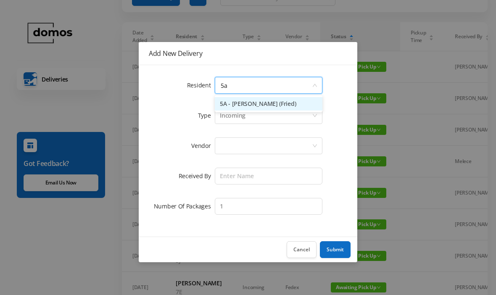  I want to click on label: Vendor, so click(203, 145).